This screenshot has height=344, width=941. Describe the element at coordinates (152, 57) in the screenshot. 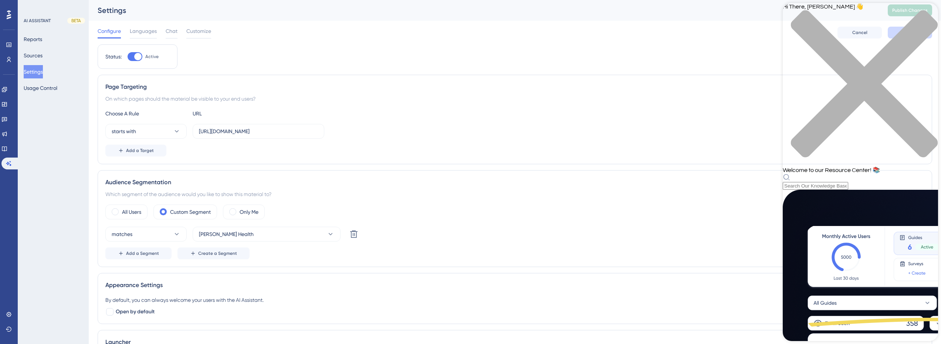

I see `span: Active` at that location.